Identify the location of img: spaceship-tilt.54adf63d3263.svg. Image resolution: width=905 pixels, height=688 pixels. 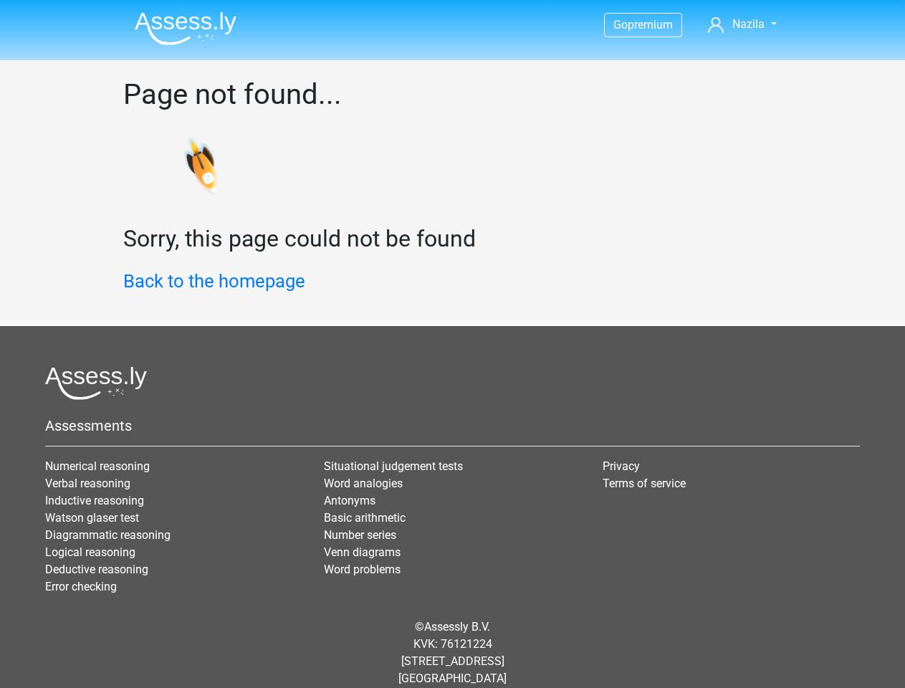
(166, 171).